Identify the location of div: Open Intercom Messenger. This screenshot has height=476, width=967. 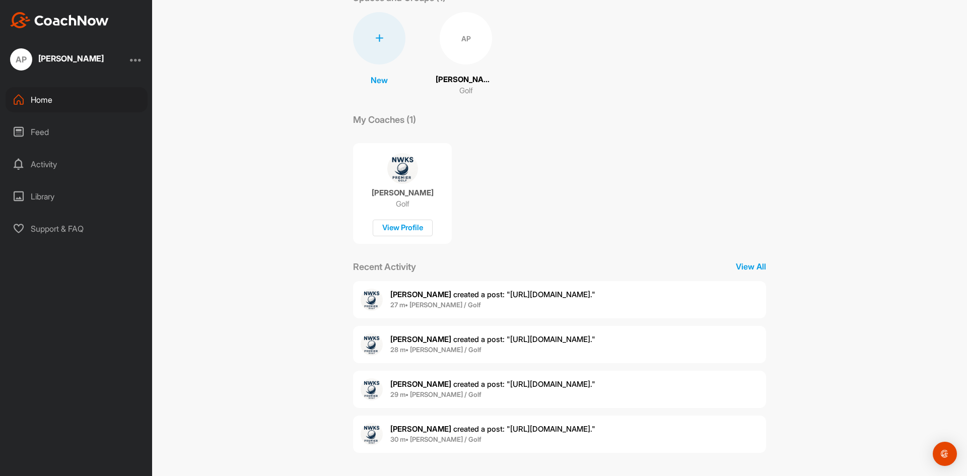
(945, 454).